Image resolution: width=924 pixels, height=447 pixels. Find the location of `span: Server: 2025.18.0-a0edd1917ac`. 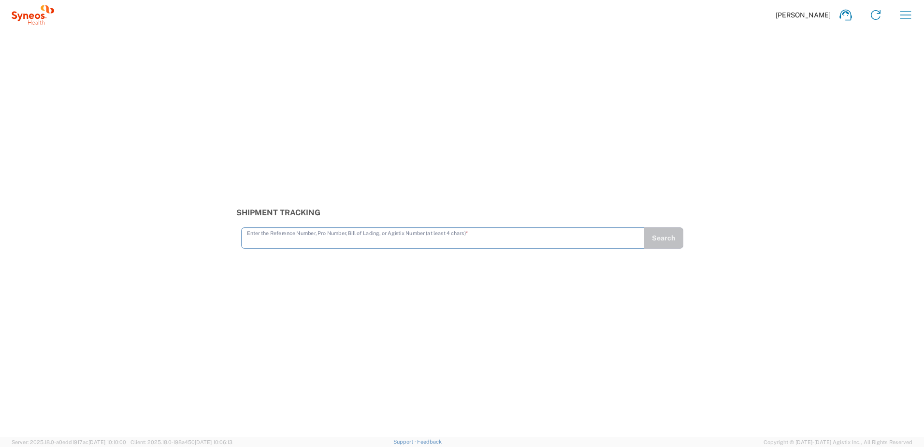

span: Server: 2025.18.0-a0edd1917ac is located at coordinates (69, 442).